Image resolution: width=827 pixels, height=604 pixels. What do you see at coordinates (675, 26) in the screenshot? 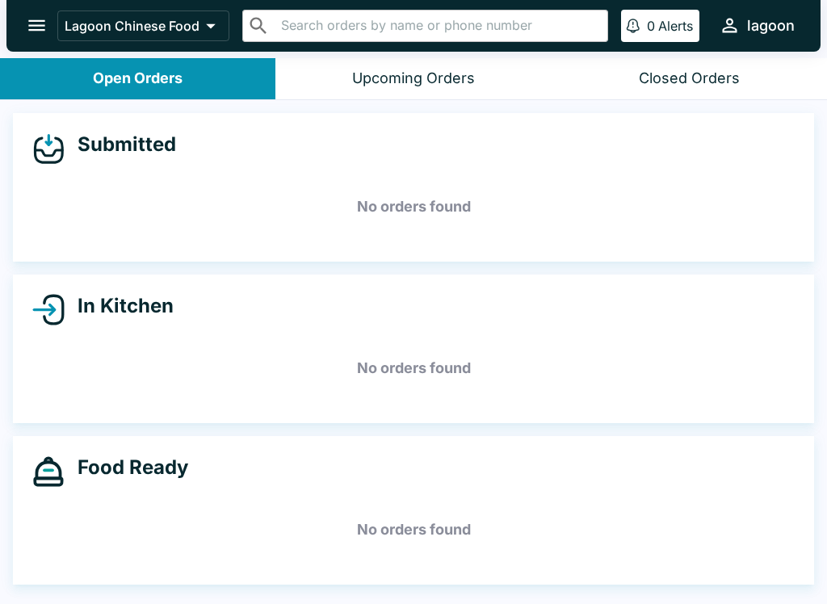
I see `p: Alerts` at bounding box center [675, 26].